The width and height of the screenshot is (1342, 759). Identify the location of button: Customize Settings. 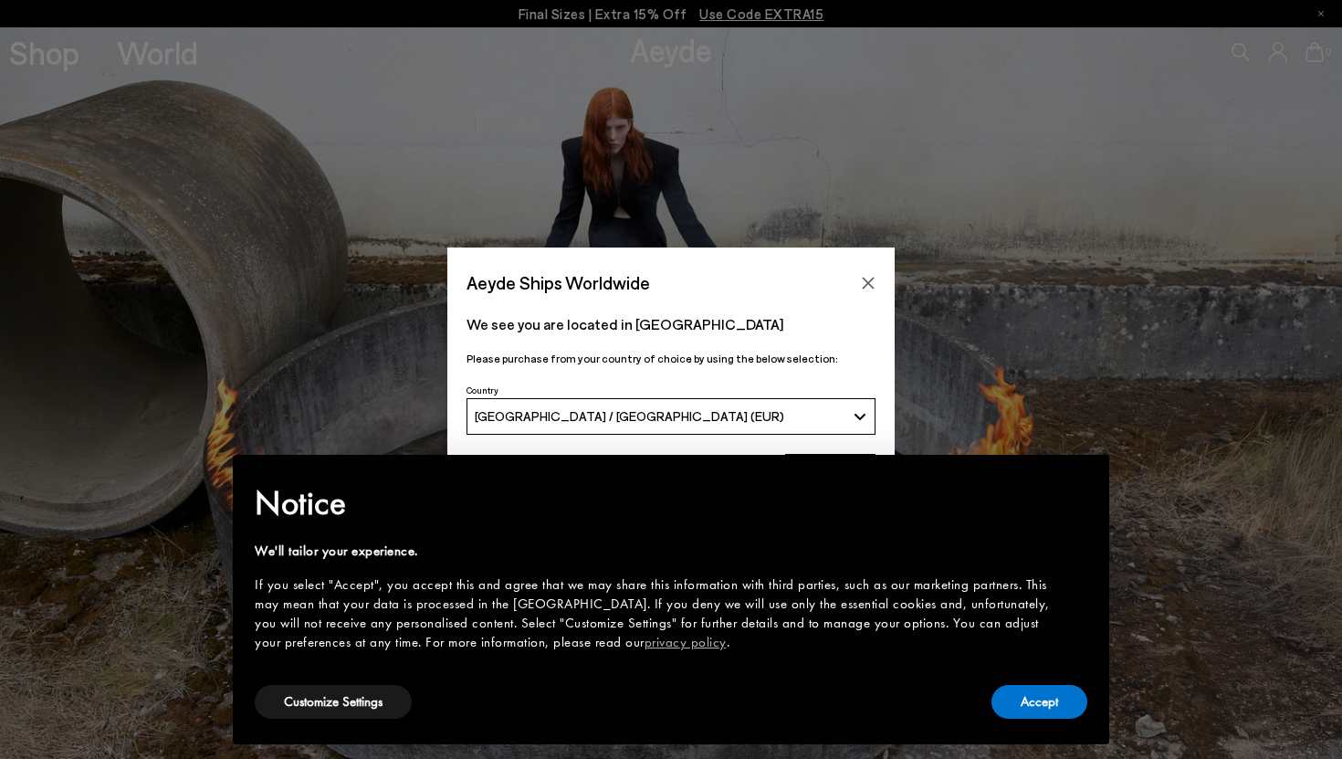
(333, 701).